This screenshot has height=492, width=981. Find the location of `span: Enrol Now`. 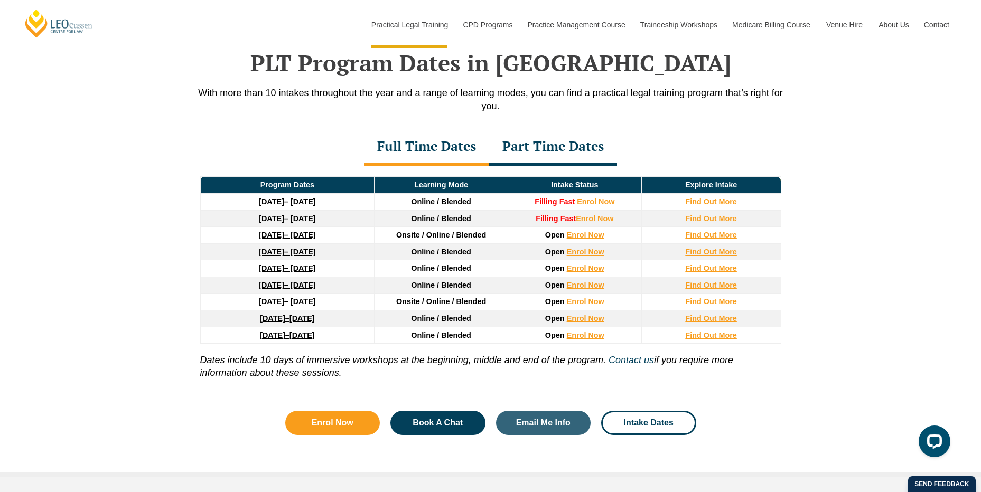

span: Enrol Now is located at coordinates (332, 423).